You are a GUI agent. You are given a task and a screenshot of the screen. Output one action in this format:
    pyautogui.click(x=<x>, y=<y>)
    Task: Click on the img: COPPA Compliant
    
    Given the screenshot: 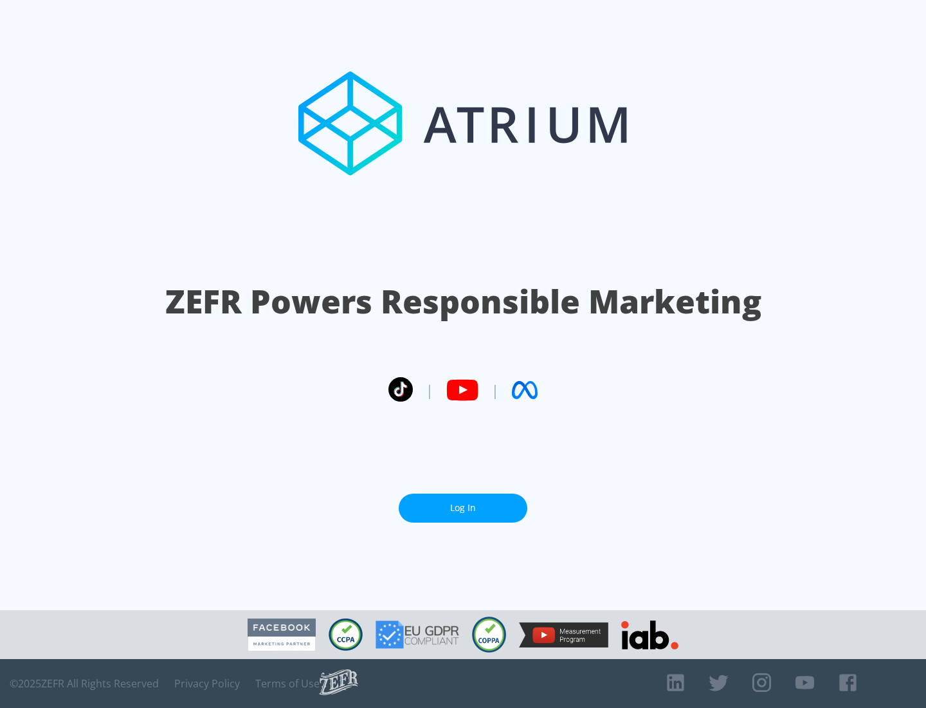 What is the action you would take?
    pyautogui.click(x=489, y=634)
    